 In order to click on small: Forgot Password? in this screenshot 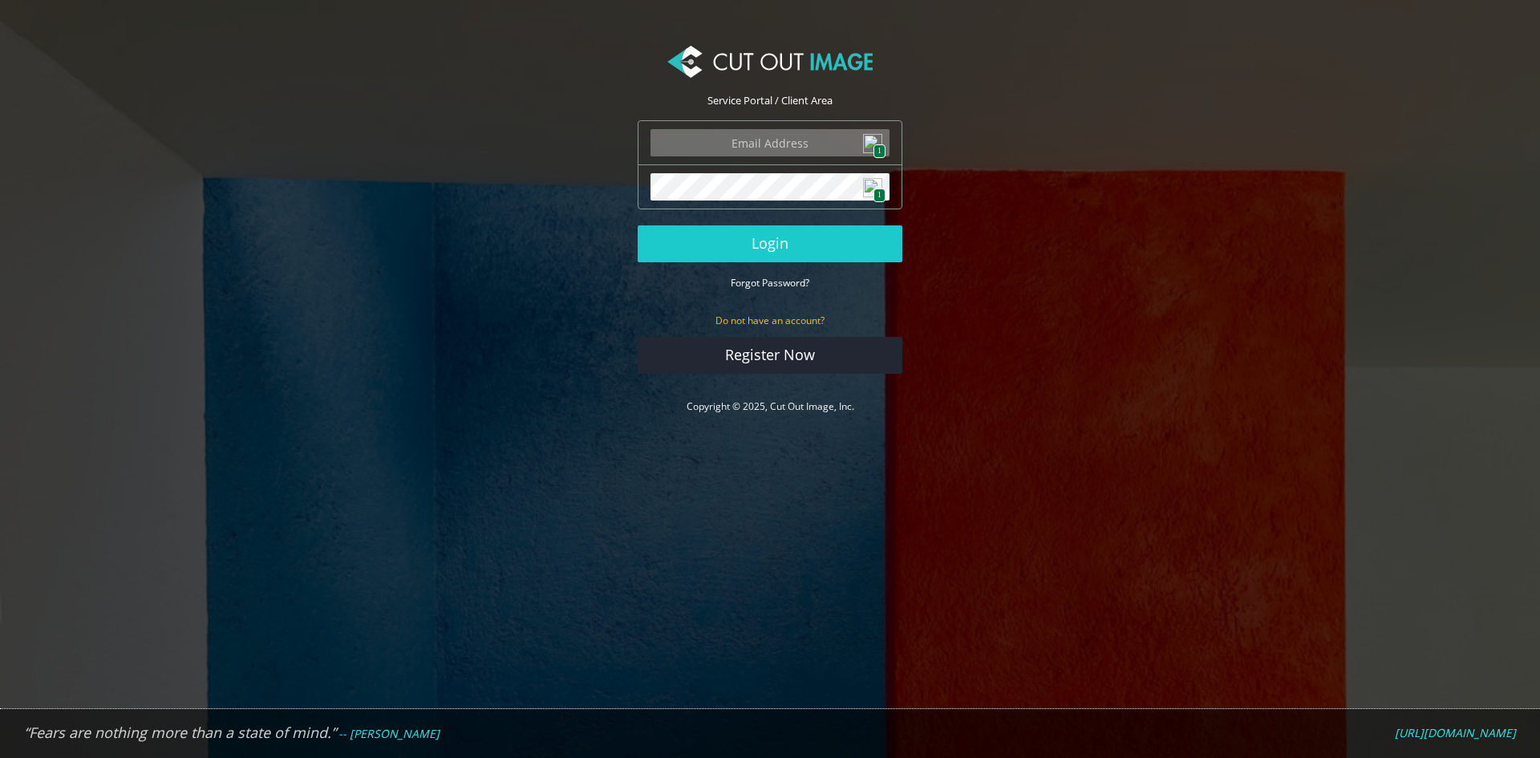, I will do `click(770, 282)`.